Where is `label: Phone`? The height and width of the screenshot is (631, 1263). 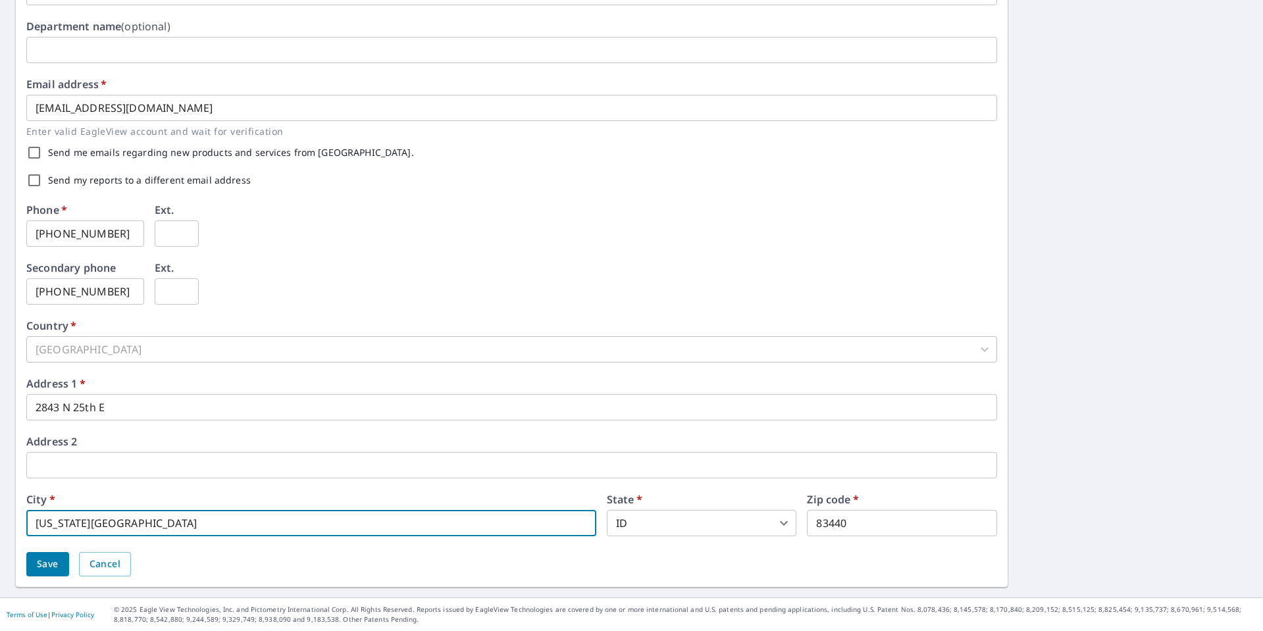 label: Phone is located at coordinates (47, 210).